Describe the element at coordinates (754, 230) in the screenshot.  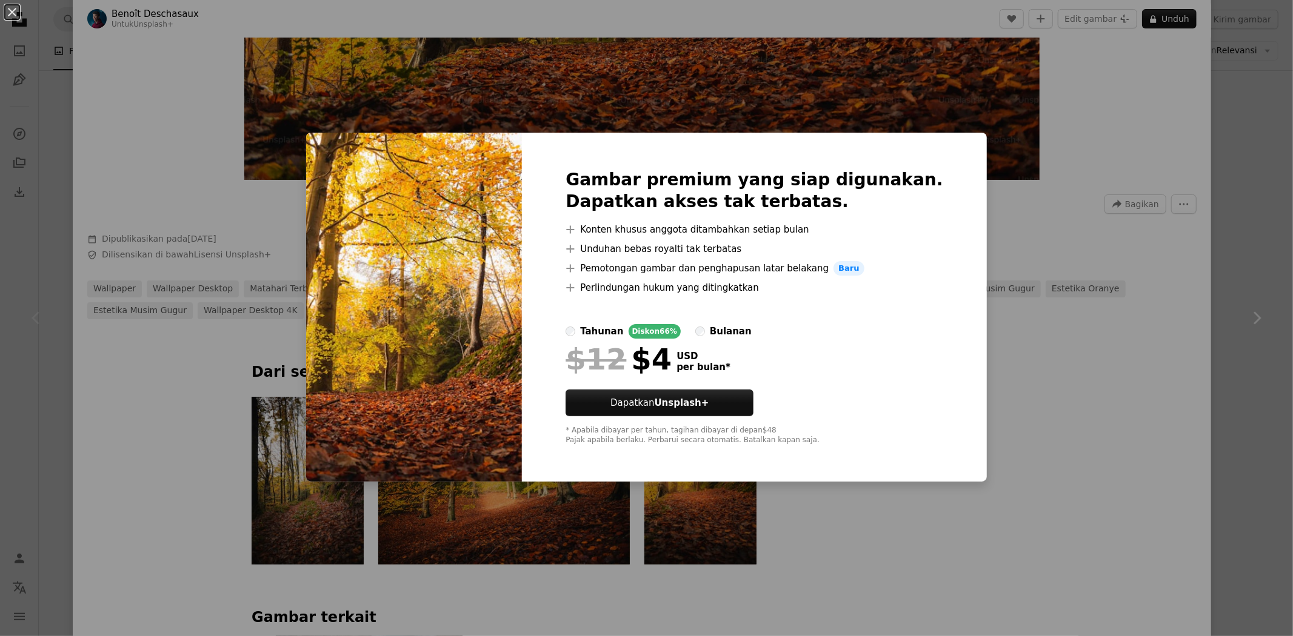
I see `li: Konten khusus anggota ditambahkan setiap bulan` at that location.